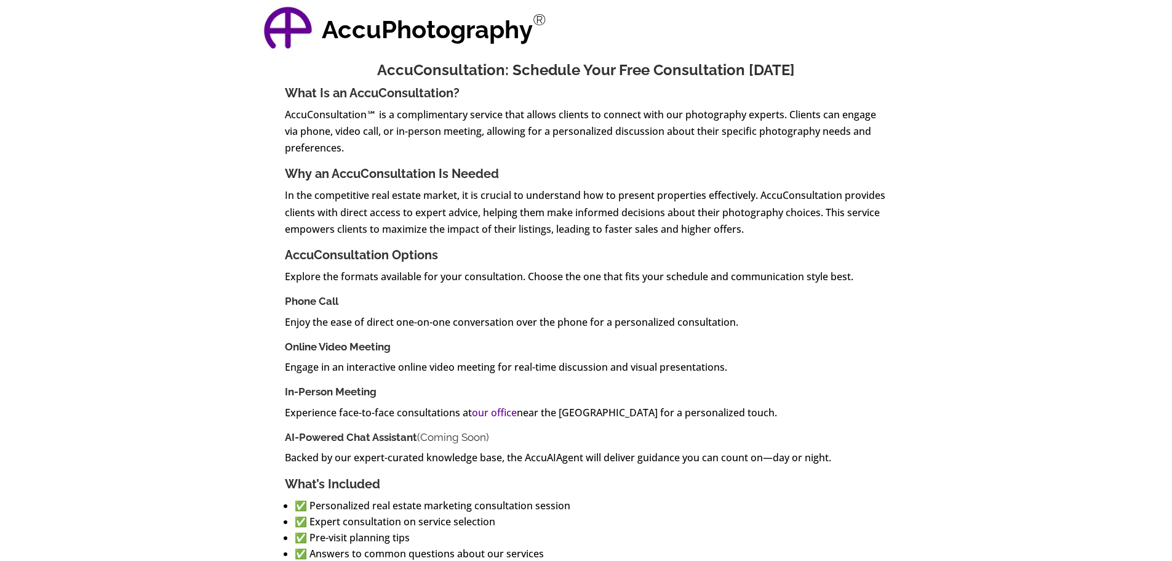 Image resolution: width=1172 pixels, height=561 pixels. Describe the element at coordinates (586, 440) in the screenshot. I see `h3: AI-Powered Chat Assistant` at that location.